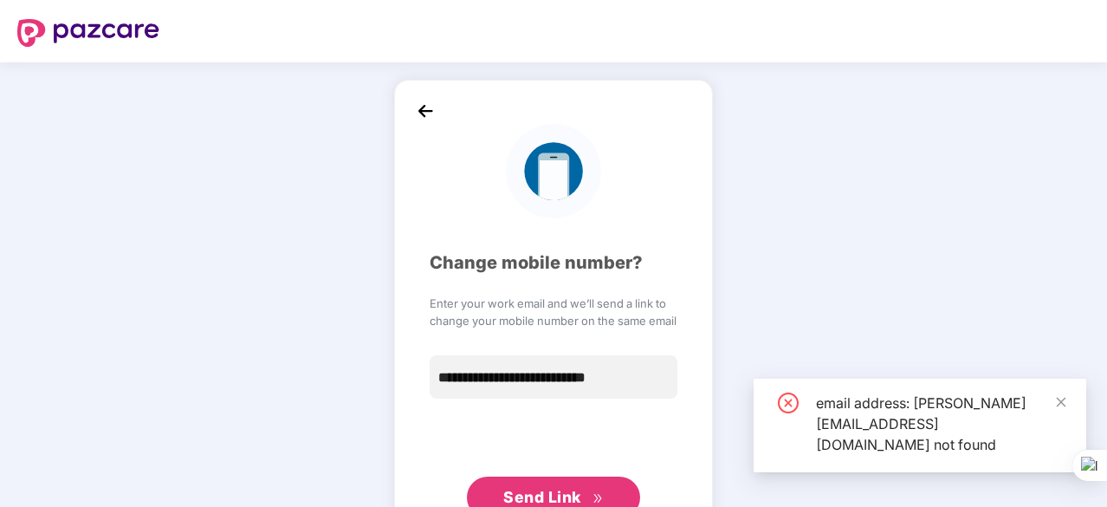 The image size is (1107, 507). I want to click on span: close-circle, so click(788, 403).